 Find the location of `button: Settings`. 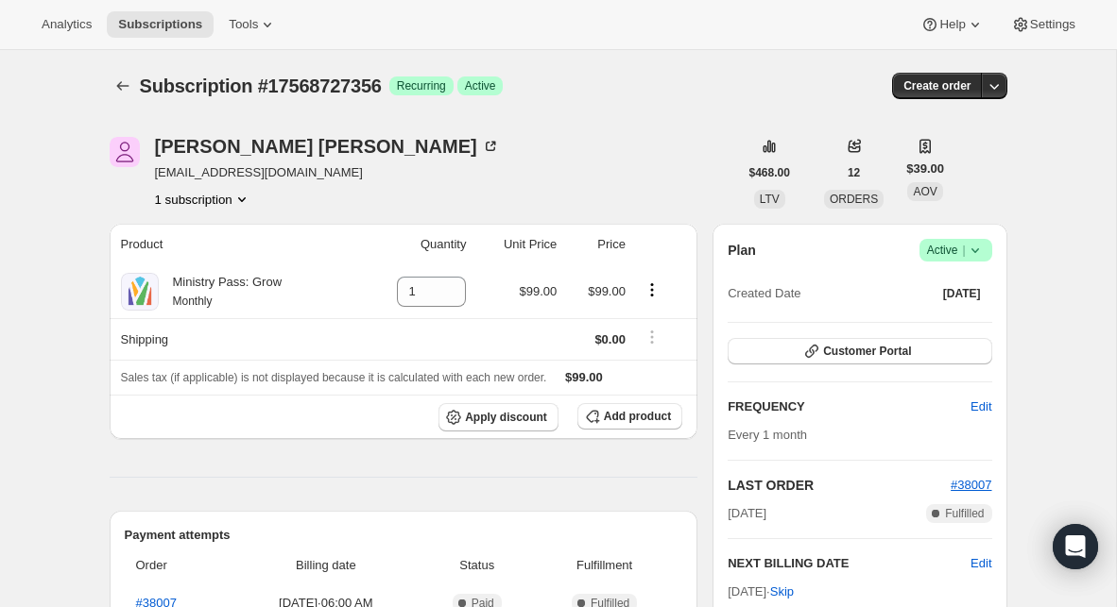

button: Settings is located at coordinates (1043, 25).